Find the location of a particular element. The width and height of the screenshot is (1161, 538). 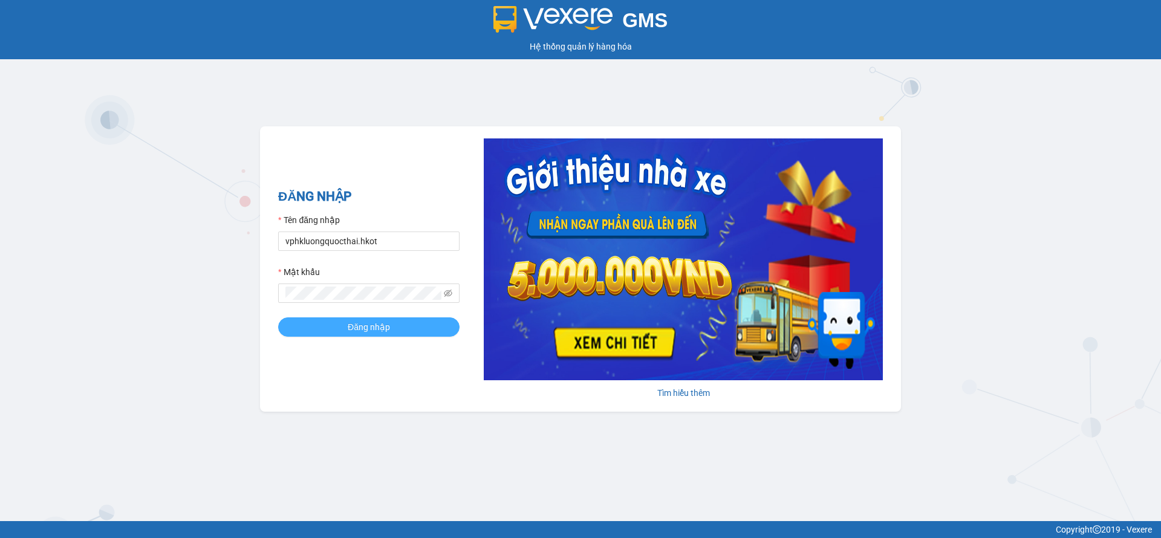

input: Mật khẩu is located at coordinates (364, 293).